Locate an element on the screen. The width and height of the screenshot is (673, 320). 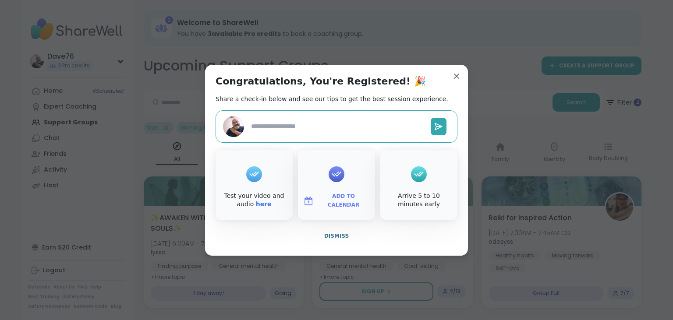
span: Add to Calendar is located at coordinates (344, 201).